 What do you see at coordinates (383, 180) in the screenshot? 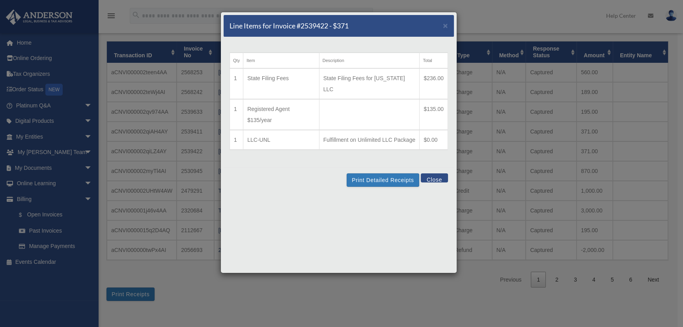
I see `button: Print Detailed Receipts` at bounding box center [383, 180].